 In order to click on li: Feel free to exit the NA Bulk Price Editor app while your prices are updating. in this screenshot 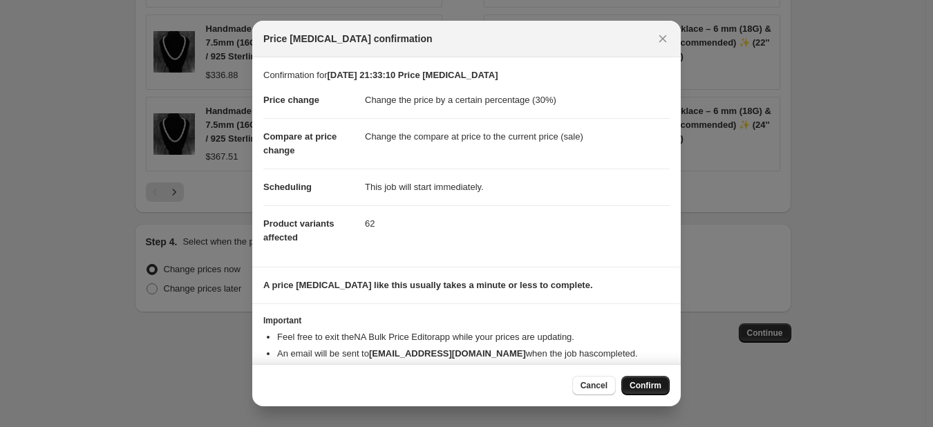, I will do `click(473, 337)`.